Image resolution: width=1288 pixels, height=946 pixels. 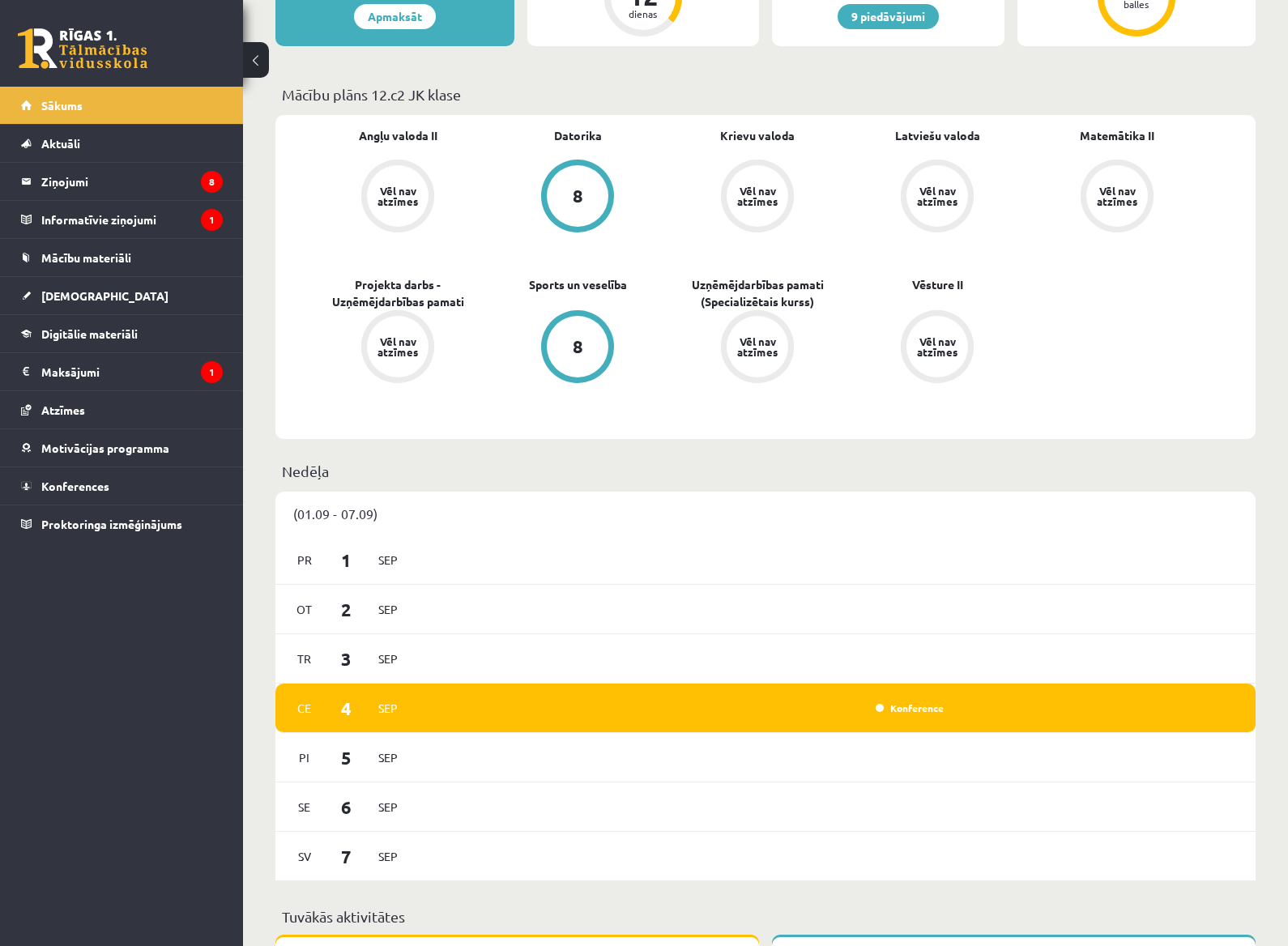 What do you see at coordinates (112, 524) in the screenshot?
I see `span: Proktoringa izmēģinājums` at bounding box center [112, 524].